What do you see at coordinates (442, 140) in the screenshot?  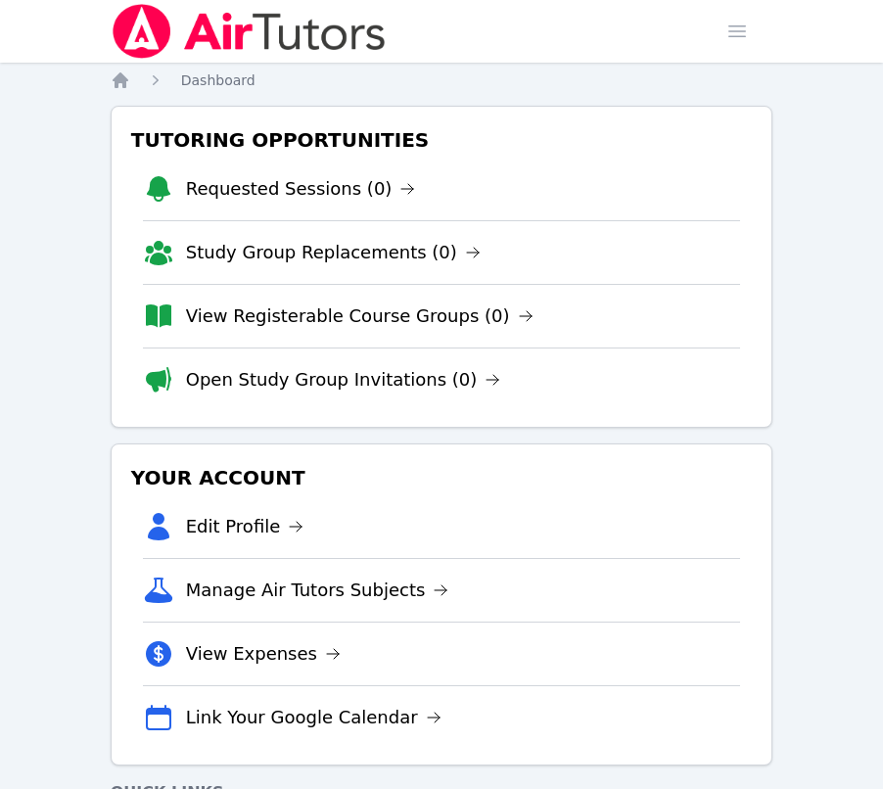 I see `h3: Tutoring Opportunities` at bounding box center [442, 140].